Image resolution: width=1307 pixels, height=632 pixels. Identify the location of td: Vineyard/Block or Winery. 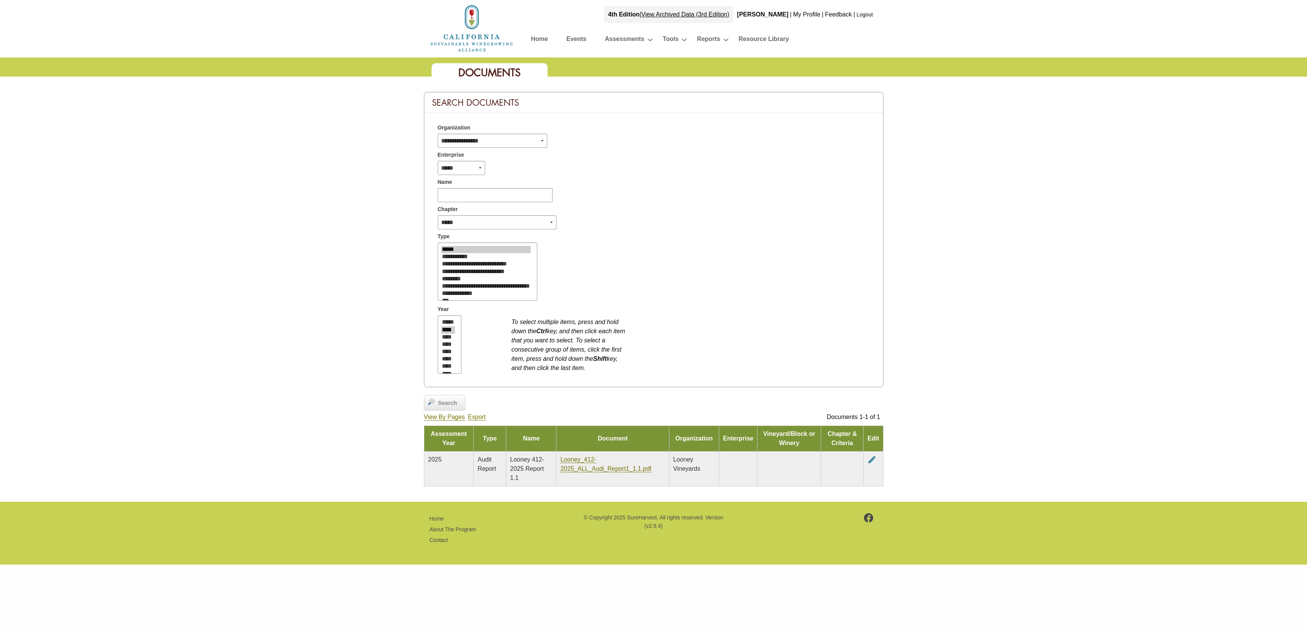
(789, 438).